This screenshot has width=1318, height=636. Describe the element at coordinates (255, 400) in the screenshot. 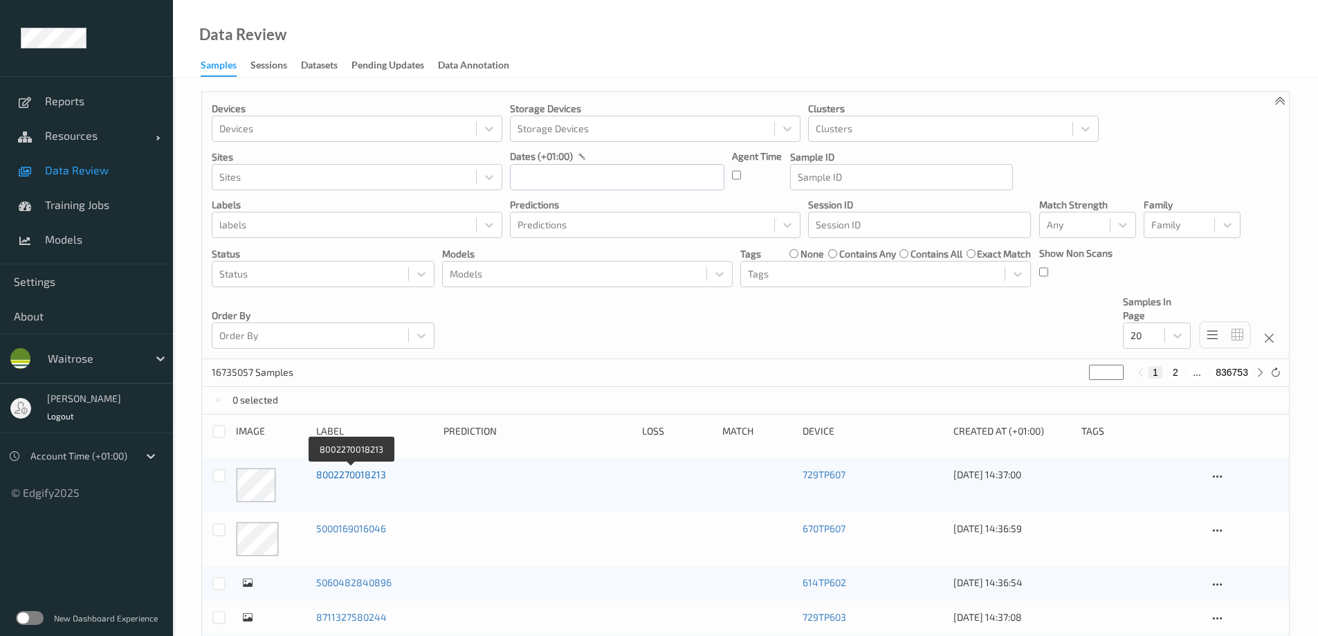

I see `p: 0 selected` at that location.